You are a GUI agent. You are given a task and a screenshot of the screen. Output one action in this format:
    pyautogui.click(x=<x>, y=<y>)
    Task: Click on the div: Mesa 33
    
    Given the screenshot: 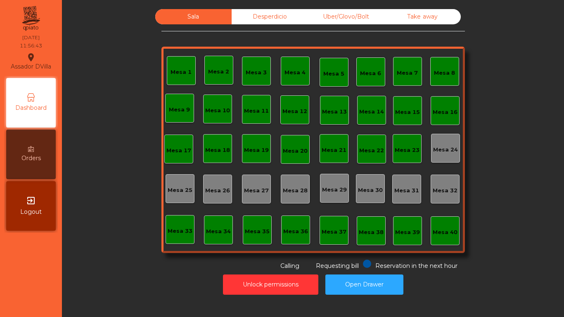 What is the action you would take?
    pyautogui.click(x=180, y=231)
    